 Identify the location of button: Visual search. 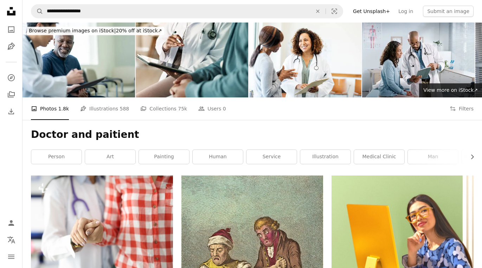
(335, 11).